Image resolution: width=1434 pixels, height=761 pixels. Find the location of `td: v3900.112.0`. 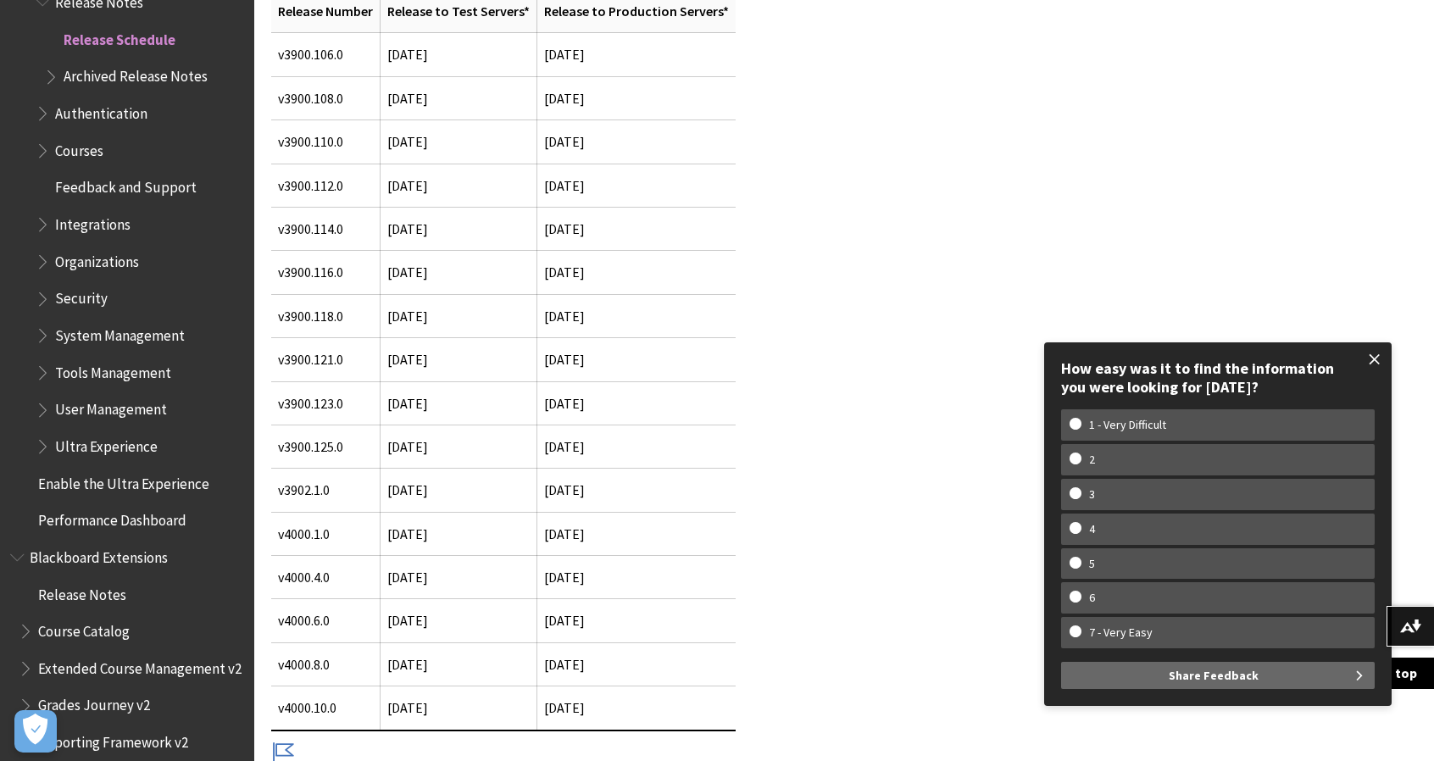

td: v3900.112.0 is located at coordinates (326, 185).